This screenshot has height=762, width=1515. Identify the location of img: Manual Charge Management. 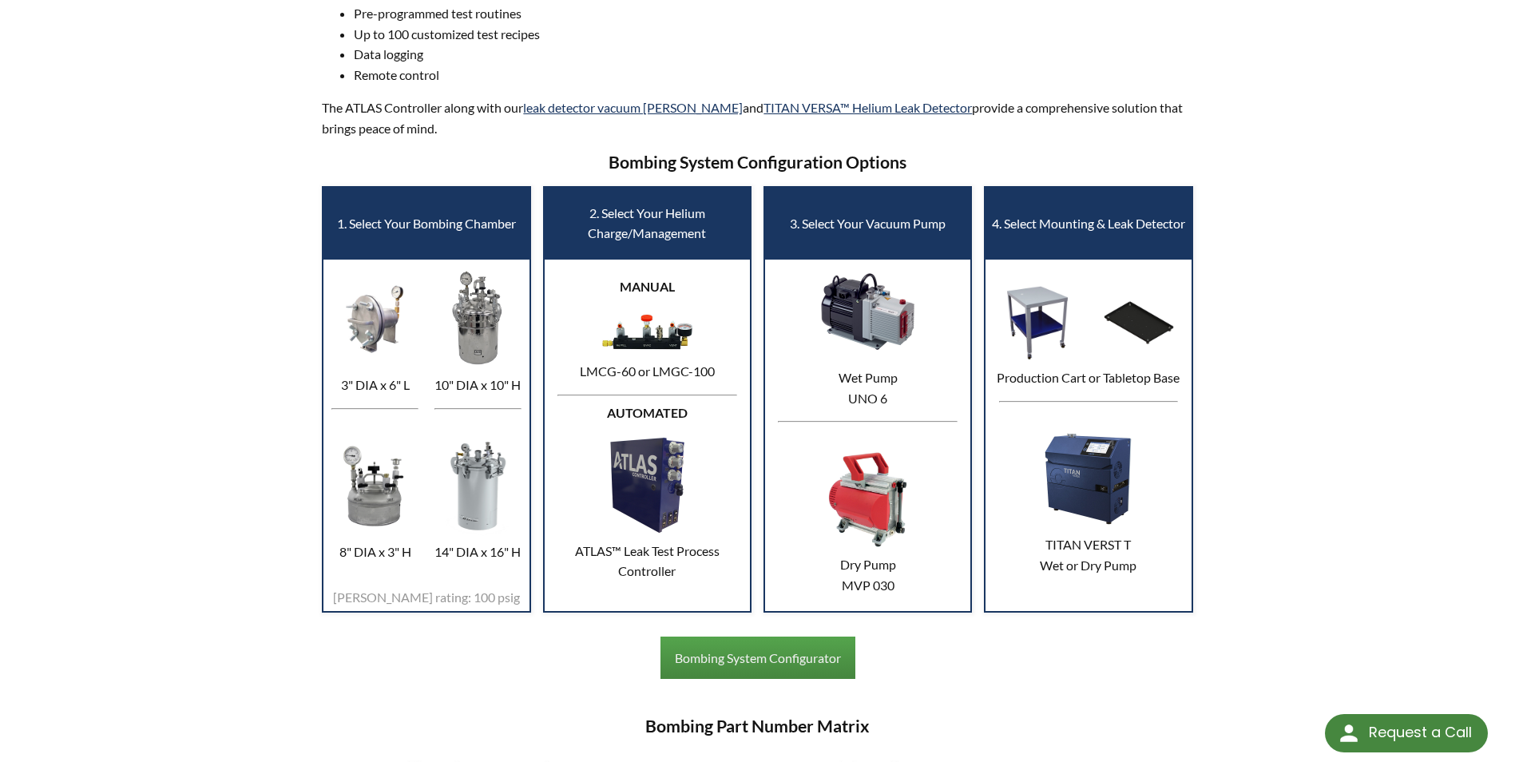
(647, 332).